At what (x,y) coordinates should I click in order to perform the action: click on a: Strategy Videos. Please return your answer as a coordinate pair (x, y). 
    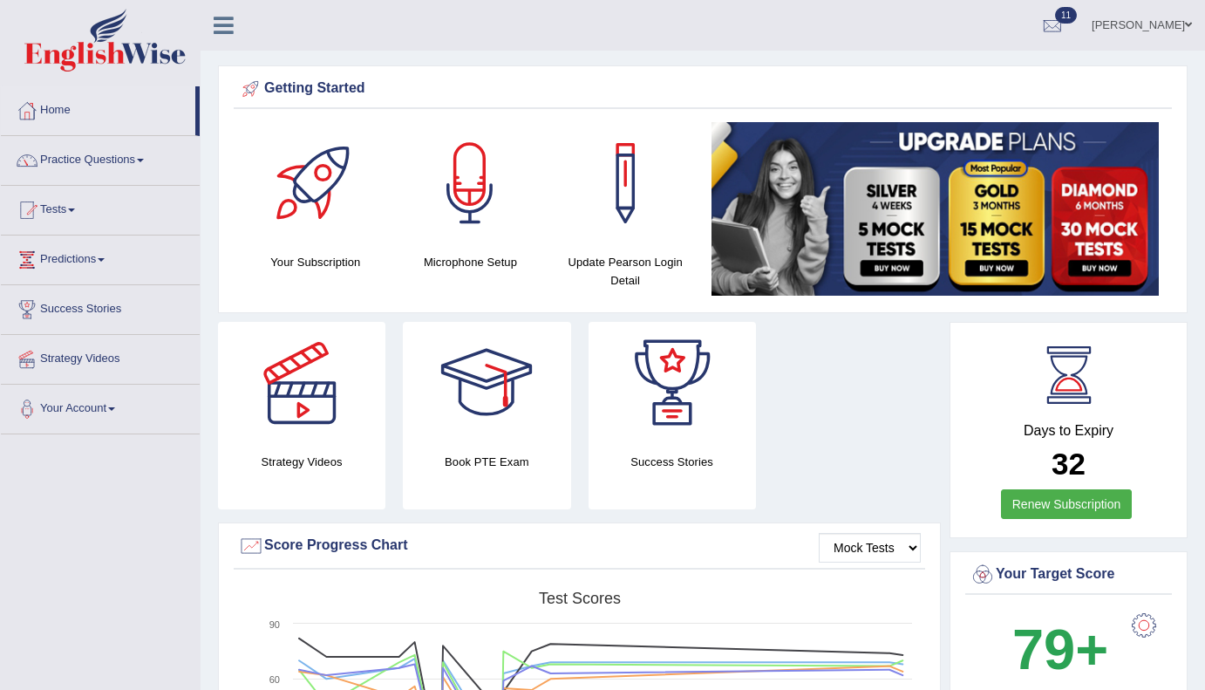
    Looking at the image, I should click on (100, 357).